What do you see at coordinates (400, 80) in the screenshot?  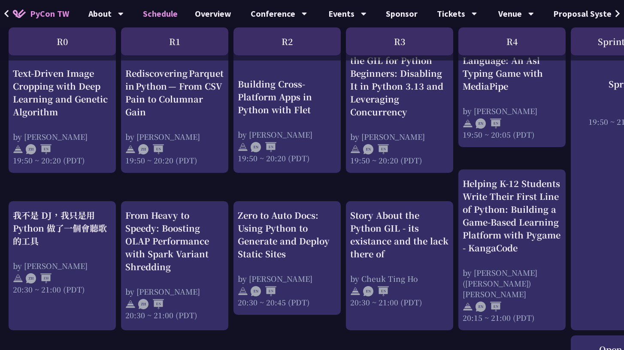 I see `div: An Introduction to the GIL for Python Beginners: Disabling It in Python 3.13 and Leveraging Concu...` at bounding box center [400, 80].